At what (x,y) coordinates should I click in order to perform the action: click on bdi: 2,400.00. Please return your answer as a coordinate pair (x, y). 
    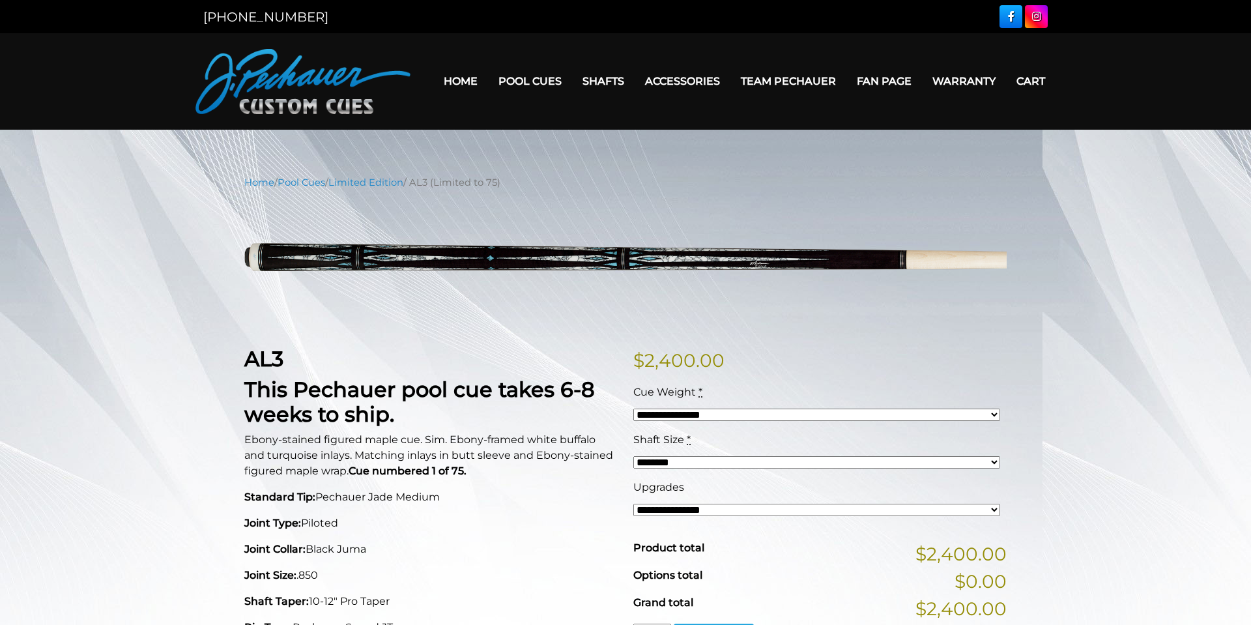
    Looking at the image, I should click on (679, 360).